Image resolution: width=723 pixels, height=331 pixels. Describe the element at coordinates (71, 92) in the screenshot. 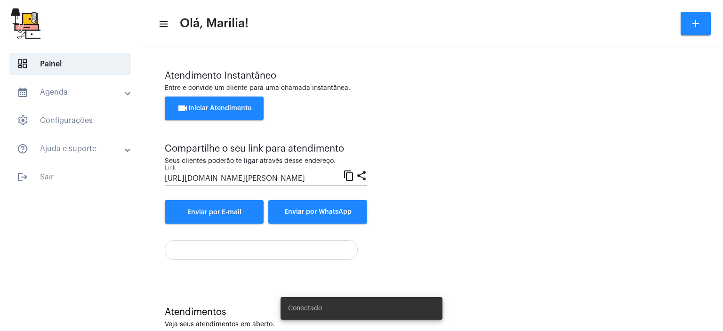

I see `mat-panel-title: Agenda` at that location.